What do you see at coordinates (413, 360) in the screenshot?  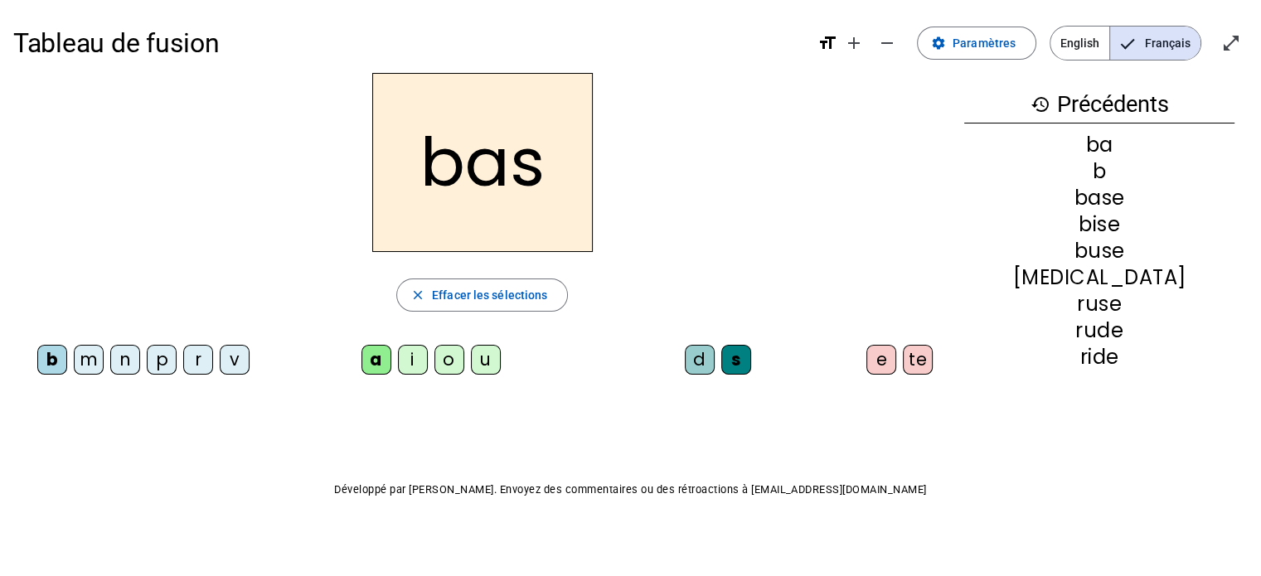 I see `div: i` at bounding box center [413, 360].